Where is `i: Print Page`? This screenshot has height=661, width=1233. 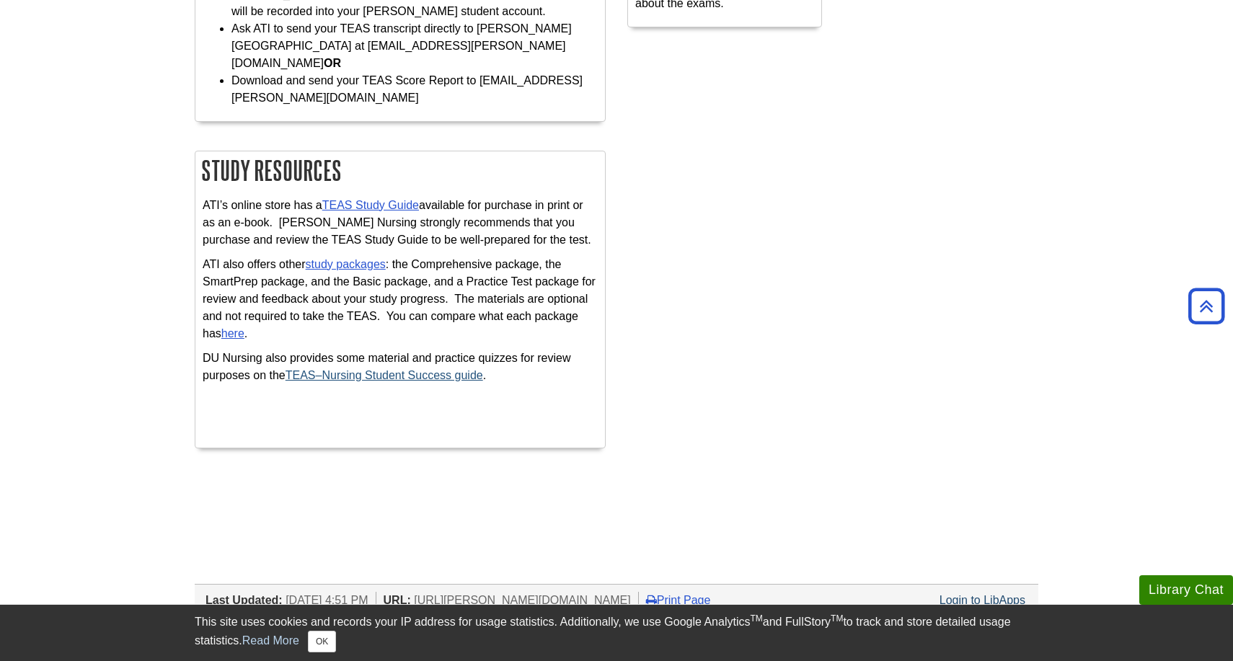 i: Print Page is located at coordinates (651, 600).